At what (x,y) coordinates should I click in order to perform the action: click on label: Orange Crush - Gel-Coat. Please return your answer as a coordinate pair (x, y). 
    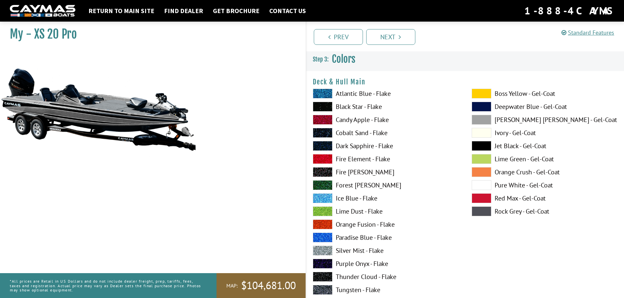
    Looking at the image, I should click on (544, 172).